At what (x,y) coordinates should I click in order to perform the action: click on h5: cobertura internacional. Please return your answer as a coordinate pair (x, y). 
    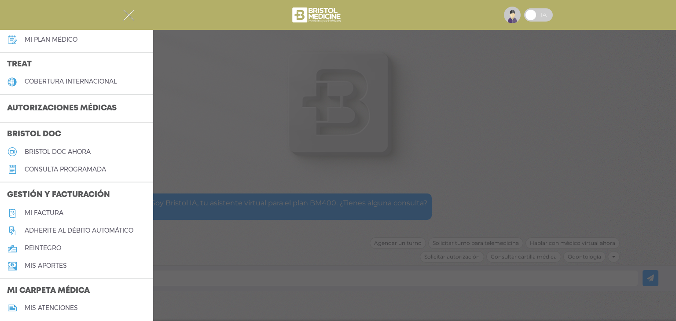
    Looking at the image, I should click on (70, 81).